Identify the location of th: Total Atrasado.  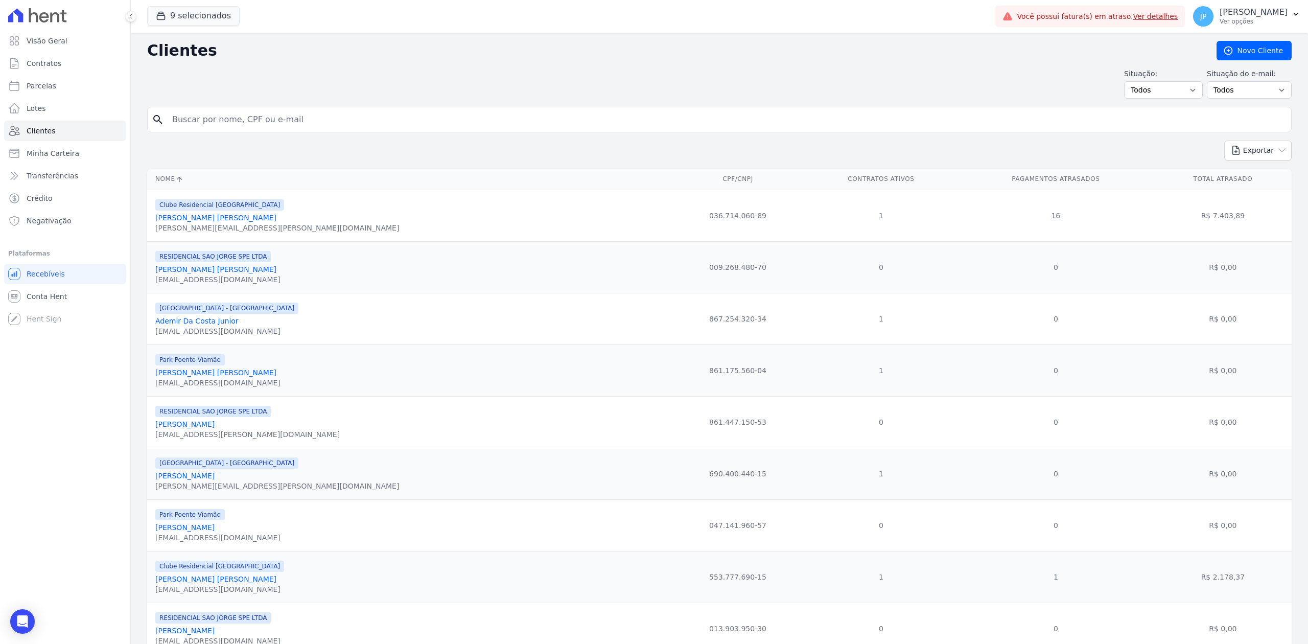
(1223, 179).